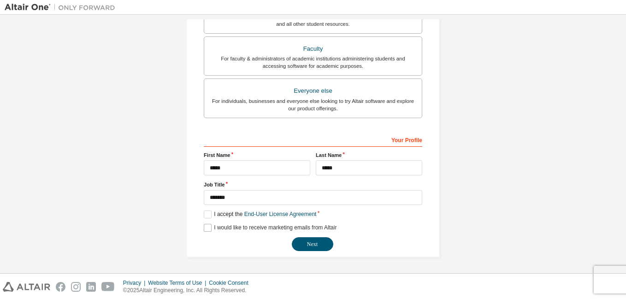 This screenshot has width=626, height=300. Describe the element at coordinates (313, 105) in the screenshot. I see `div: For individuals, businesses and everyone else looking to try Altair software and explore our prod...` at that location.